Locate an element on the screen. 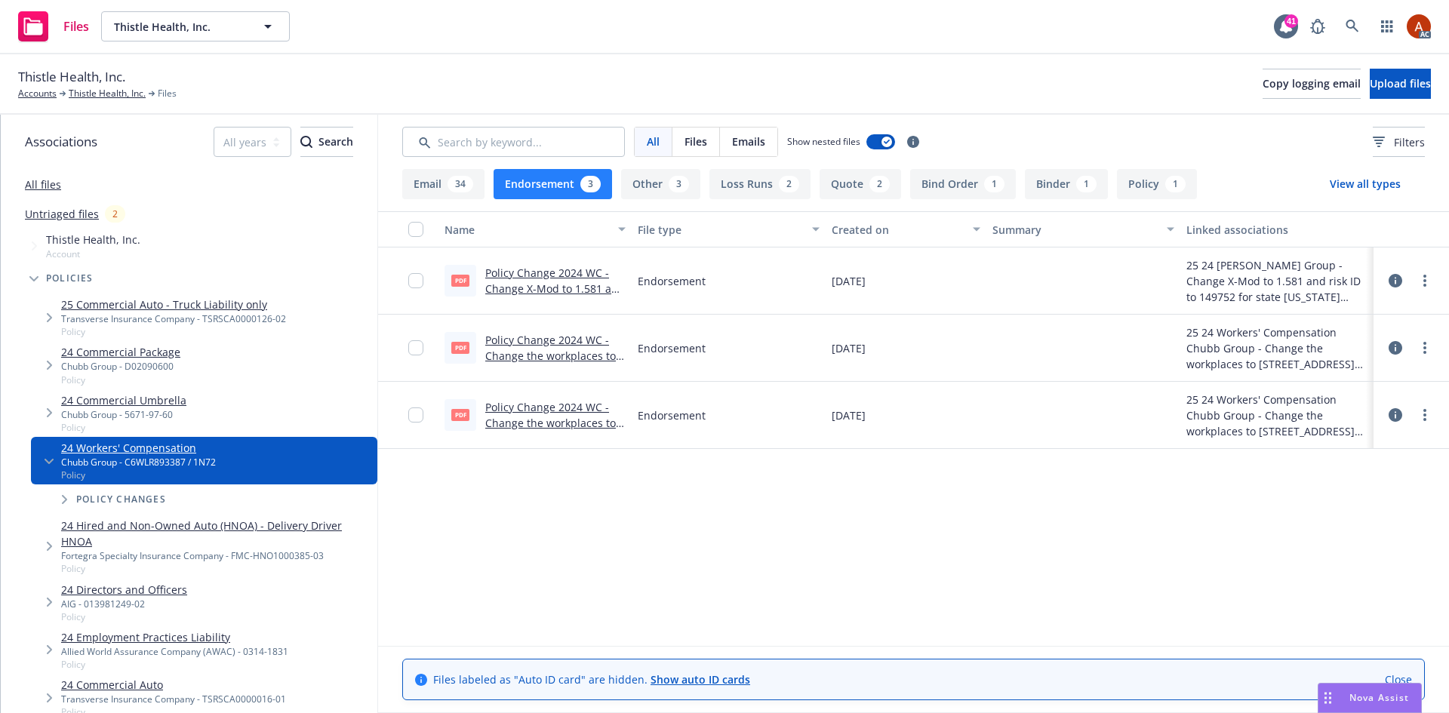 The image size is (1449, 713). span: Show nested files is located at coordinates (823, 141).